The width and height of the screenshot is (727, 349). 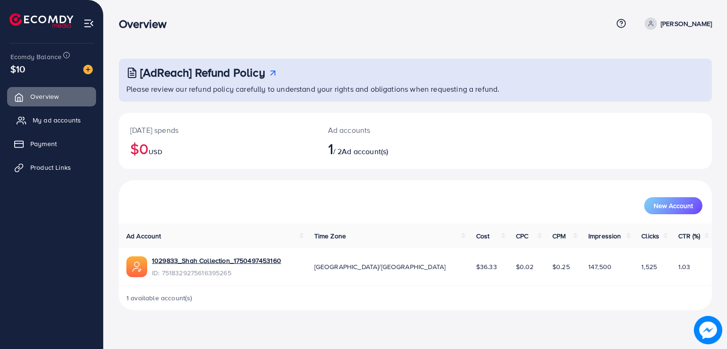 I want to click on a: 1029833_Shah Collection_1750497453160, so click(x=216, y=261).